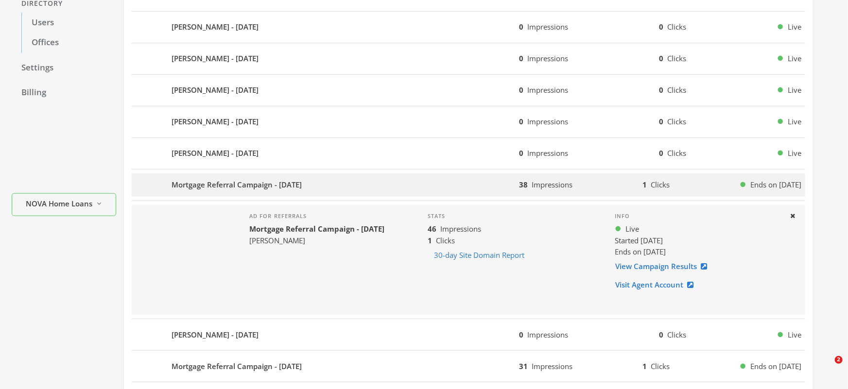 The width and height of the screenshot is (848, 389). Describe the element at coordinates (432, 229) in the screenshot. I see `b: 46` at that location.